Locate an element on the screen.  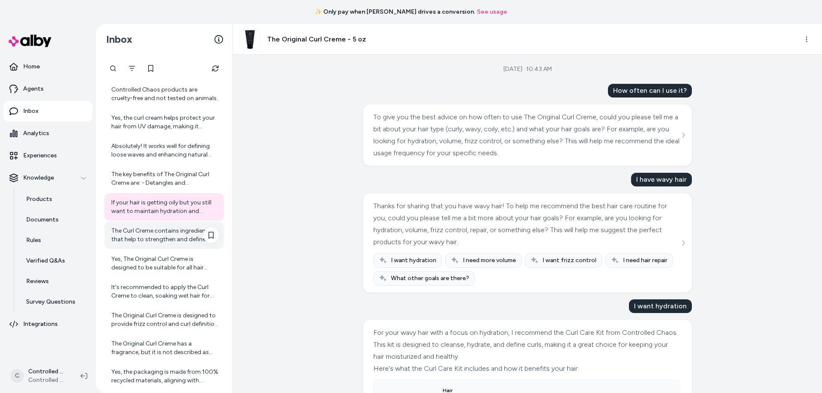
a: The key benefits of The Original Curl Creme are: - Detangles and strengthens your curls. - Elimin... is located at coordinates (164, 179).